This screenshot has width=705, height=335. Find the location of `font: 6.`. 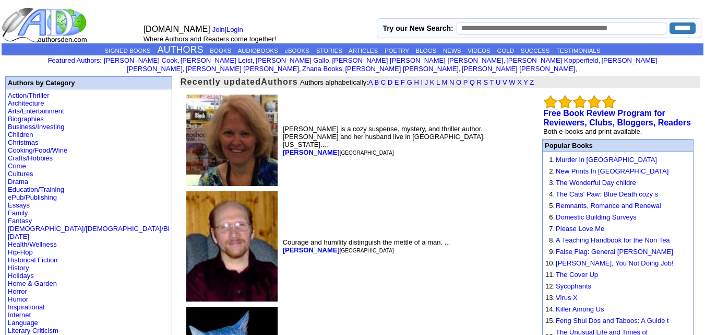

font: 6. is located at coordinates (552, 217).